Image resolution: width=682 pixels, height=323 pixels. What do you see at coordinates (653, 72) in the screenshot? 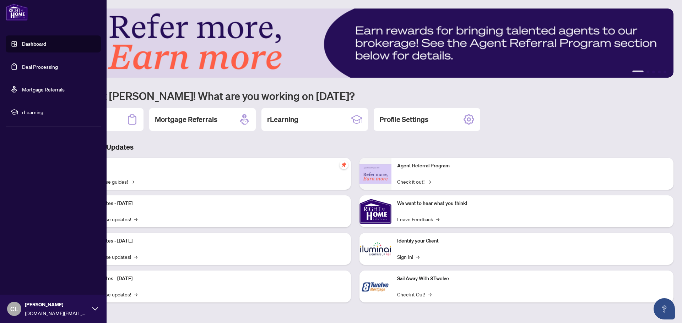
I see `button: 3` at bounding box center [653, 72].